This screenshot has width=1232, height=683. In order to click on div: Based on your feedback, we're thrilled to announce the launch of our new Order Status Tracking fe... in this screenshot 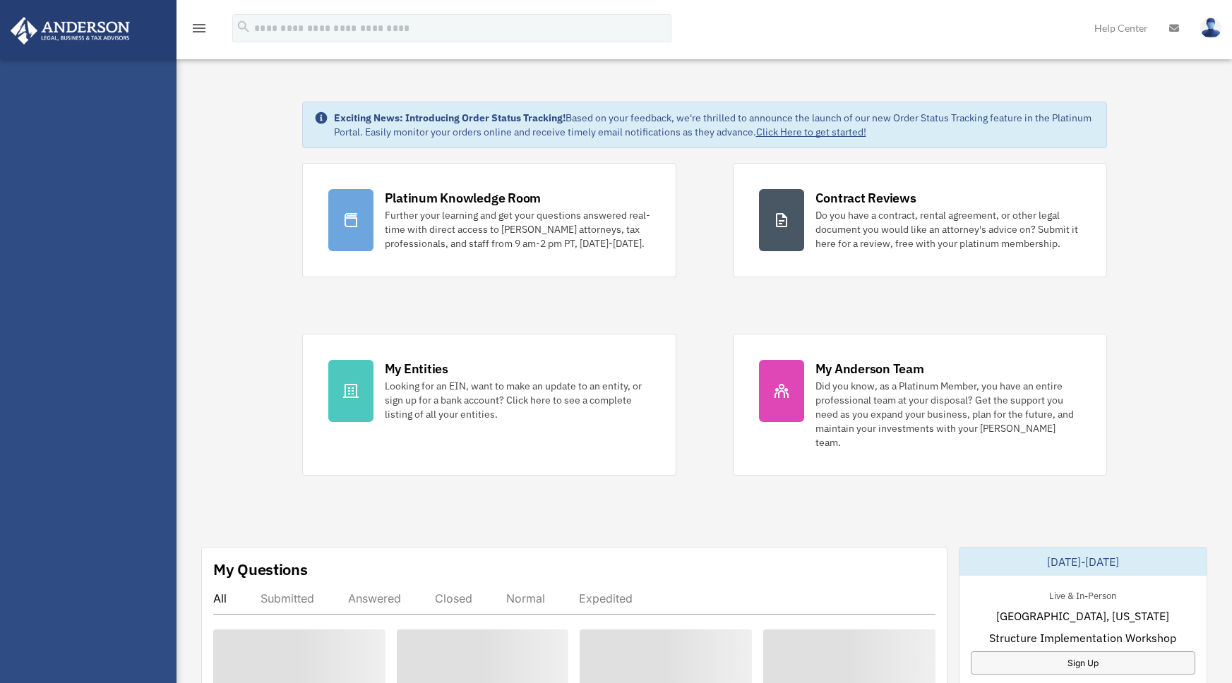, I will do `click(714, 125)`.